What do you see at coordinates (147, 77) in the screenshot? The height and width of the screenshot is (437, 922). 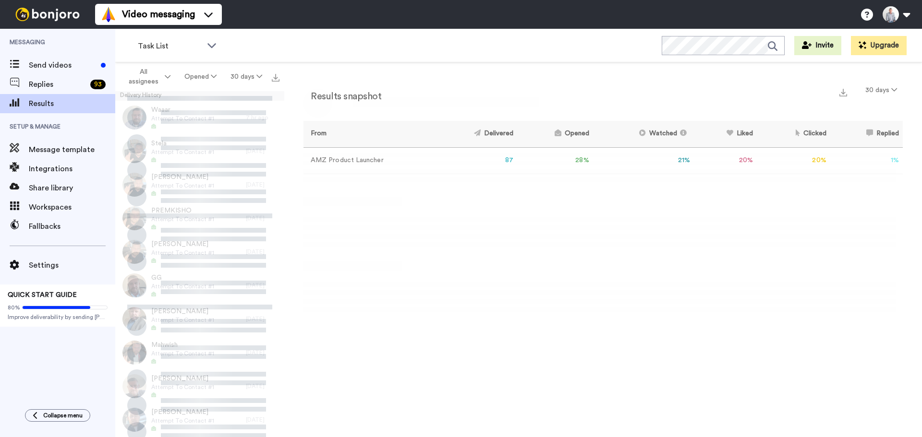 I see `button: All assignees` at bounding box center [147, 77].